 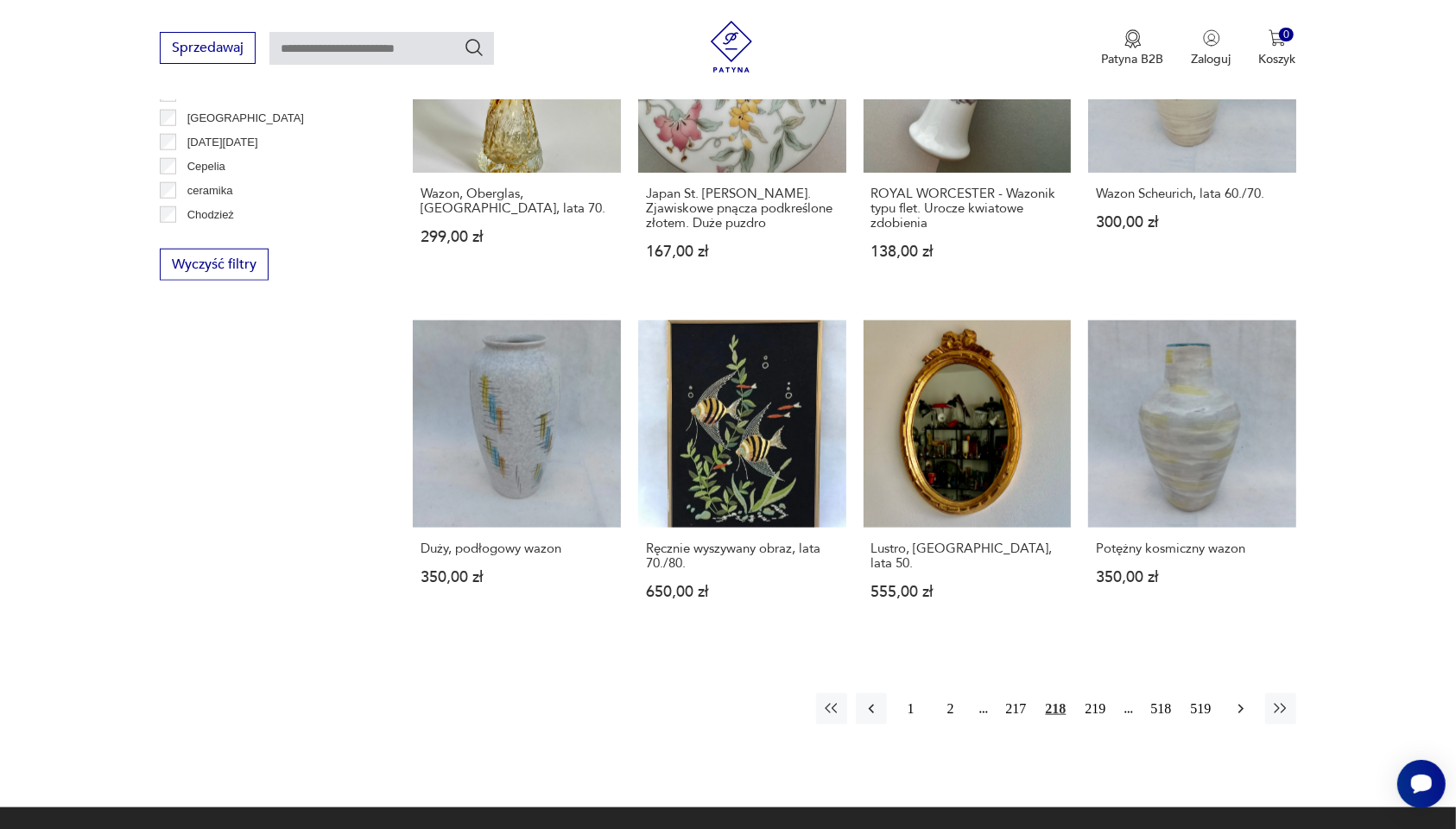 What do you see at coordinates (742, 252) in the screenshot?
I see `p: 167,00 zł` at bounding box center [742, 252].